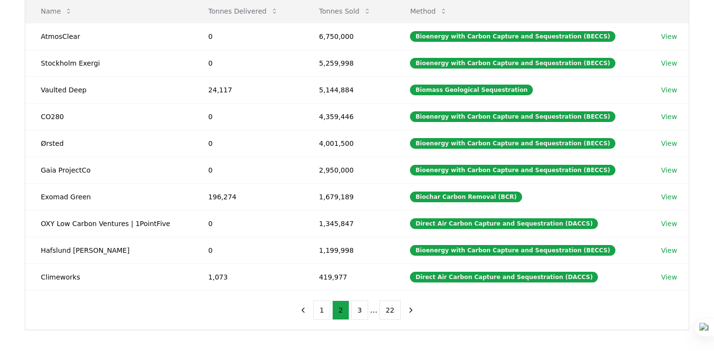 The width and height of the screenshot is (714, 351). I want to click on td: 5,259,998, so click(349, 63).